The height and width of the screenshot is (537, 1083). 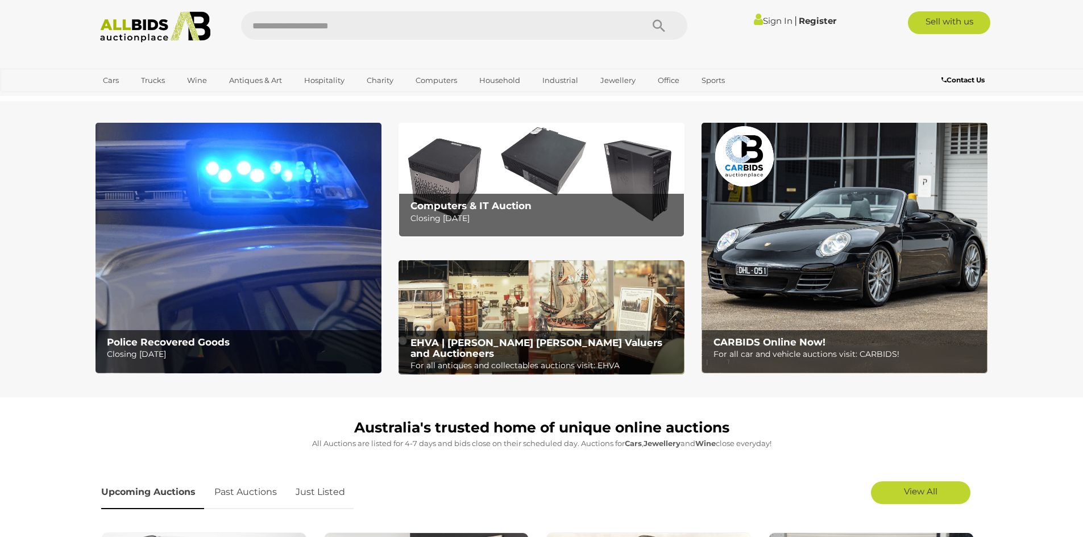 What do you see at coordinates (155, 27) in the screenshot?
I see `img: Allbids.com.au` at bounding box center [155, 27].